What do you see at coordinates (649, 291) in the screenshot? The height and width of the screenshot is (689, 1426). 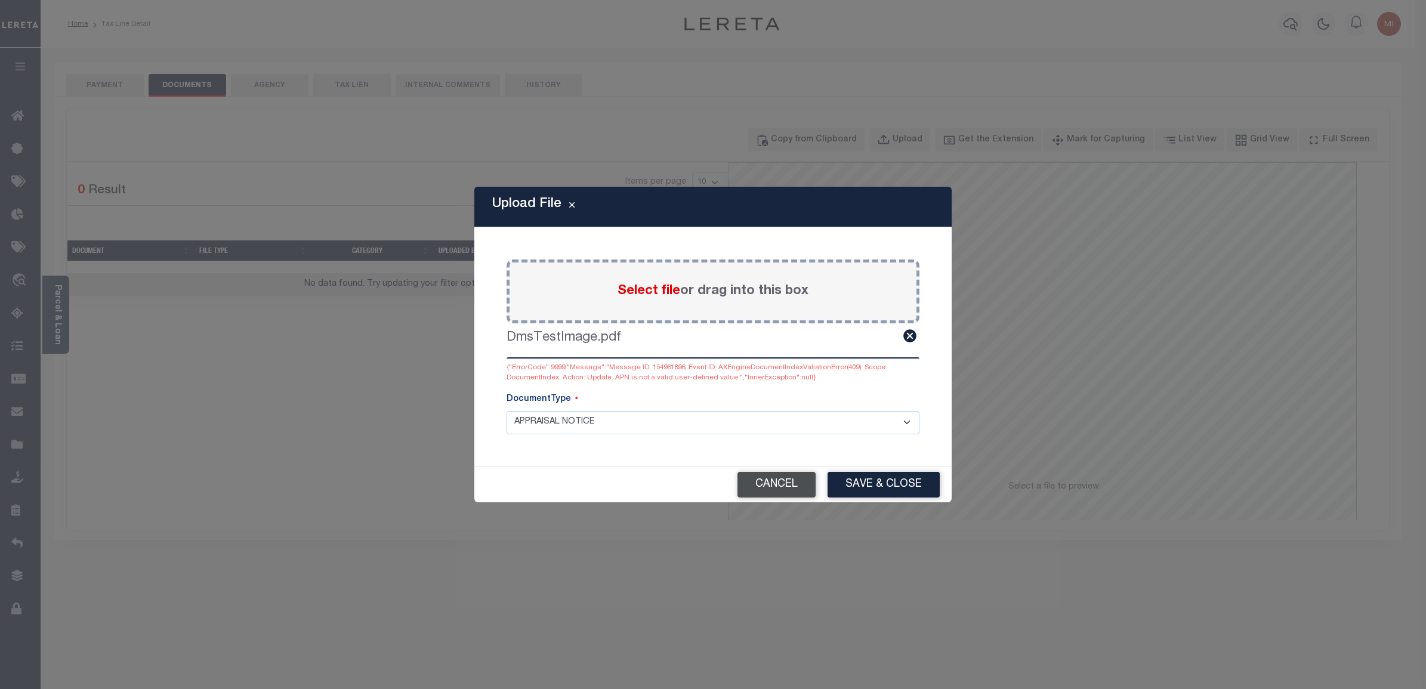 I see `span: Select file` at bounding box center [649, 291].